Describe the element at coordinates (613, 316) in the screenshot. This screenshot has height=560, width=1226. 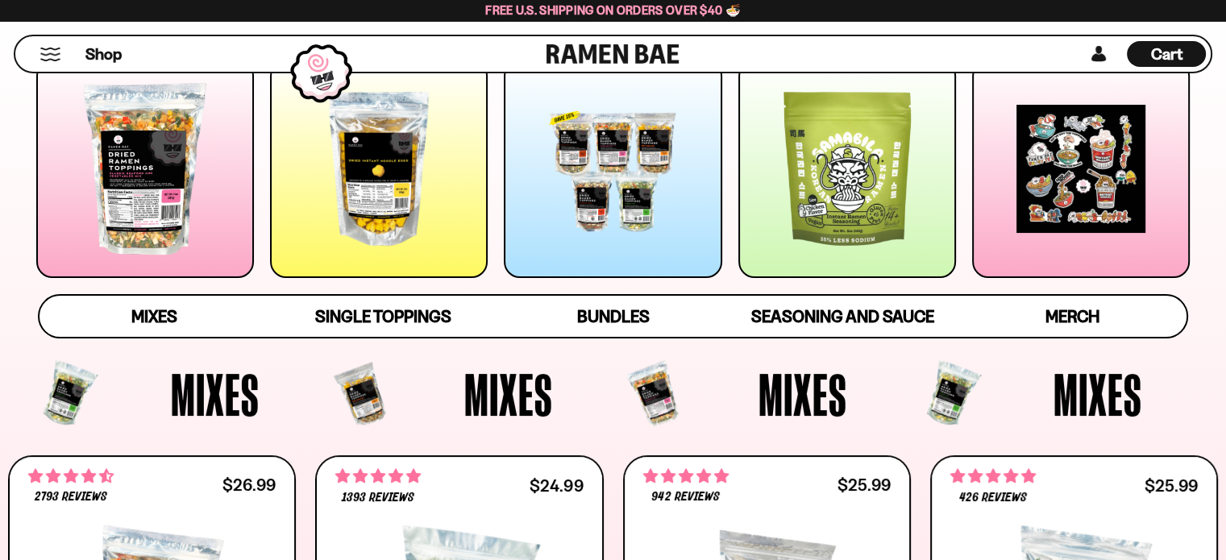
I see `a: Bundles` at that location.